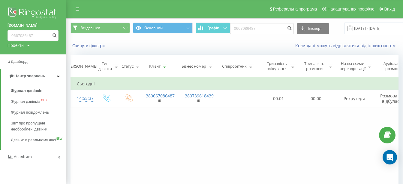 The height and width of the screenshot is (184, 403). Describe the element at coordinates (213, 28) in the screenshot. I see `button: Графік` at that location.